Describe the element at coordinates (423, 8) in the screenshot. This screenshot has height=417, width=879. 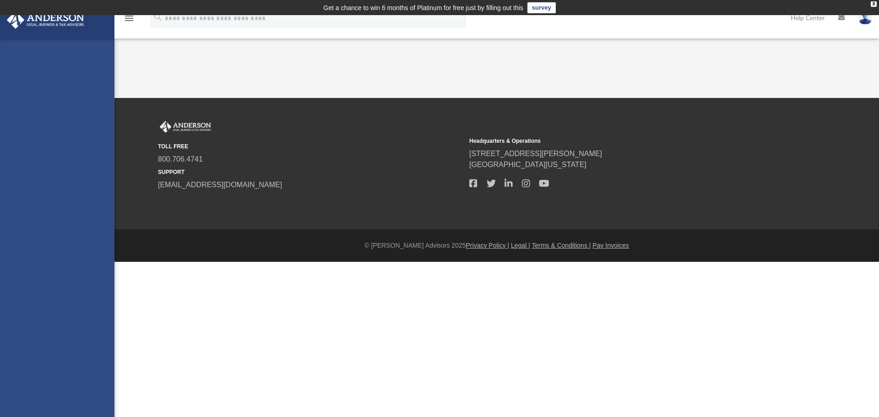
I see `div: Get a chance to win 6 months of Platinum for free just by filling out this` at that location.